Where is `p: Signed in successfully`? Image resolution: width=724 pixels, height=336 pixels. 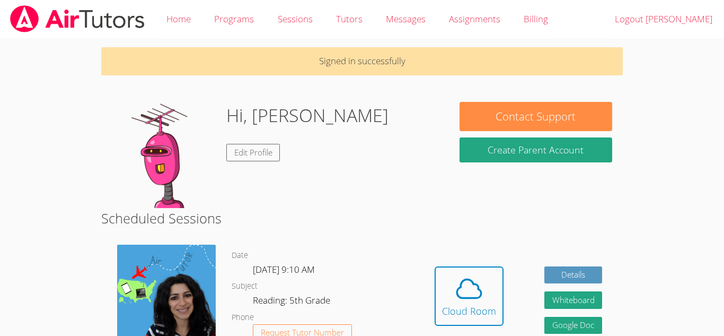 p: Signed in successfully is located at coordinates (362, 61).